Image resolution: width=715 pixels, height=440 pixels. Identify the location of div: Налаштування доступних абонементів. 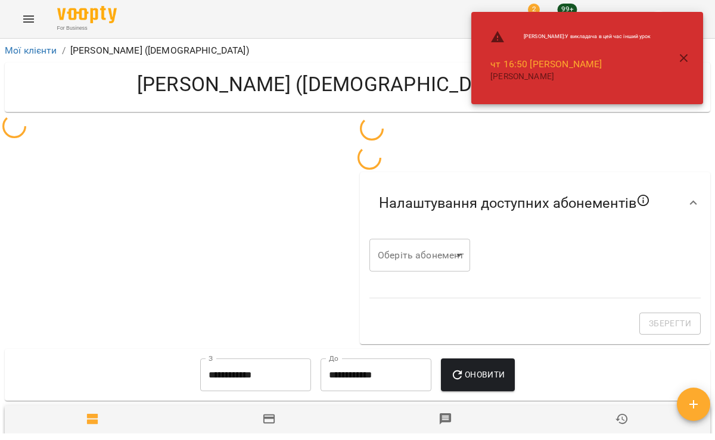
(535, 203).